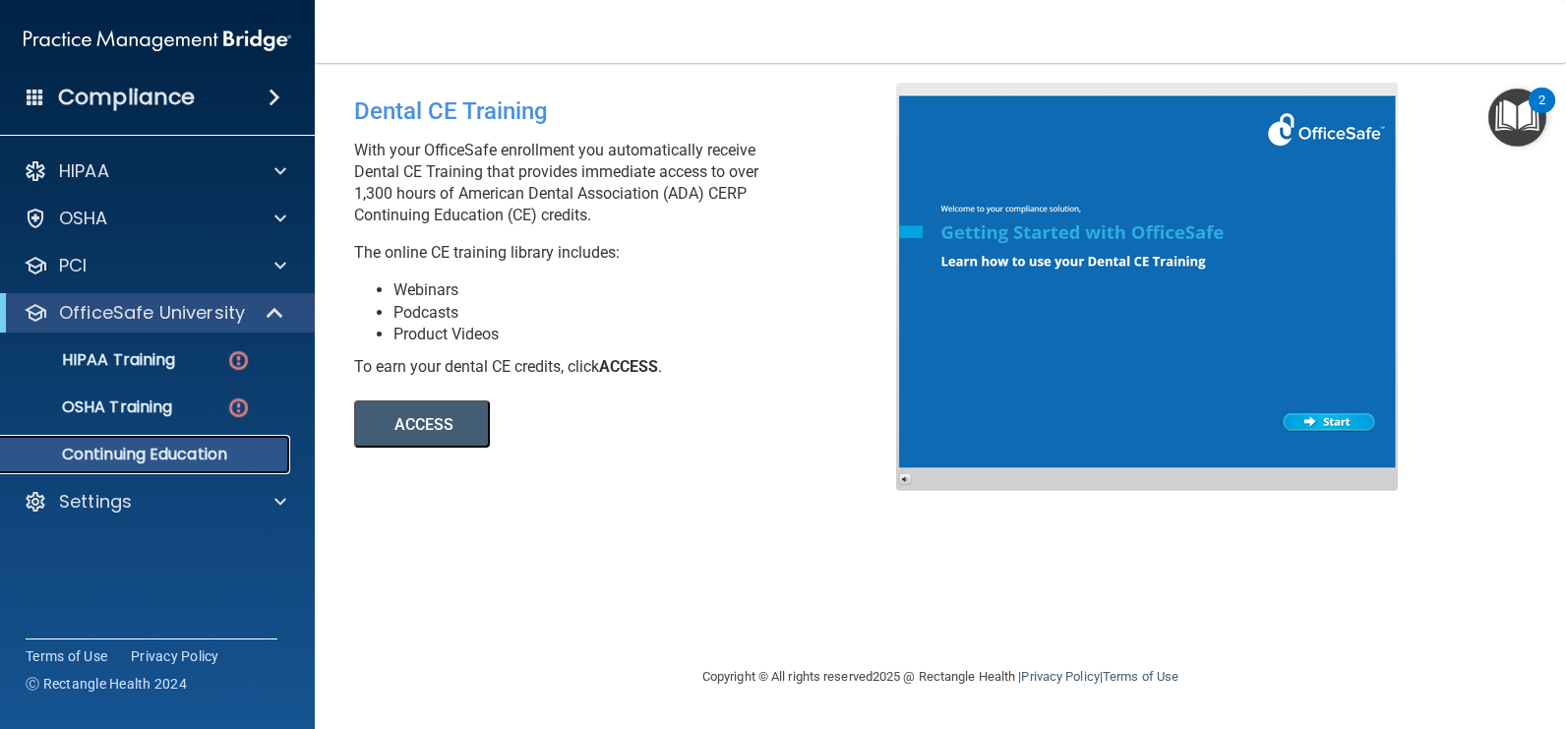 The width and height of the screenshot is (1566, 729). Describe the element at coordinates (632, 183) in the screenshot. I see `p: With your OfficeSafe enrollment you automatically receive Dental CE Training that provides immedi...` at that location.